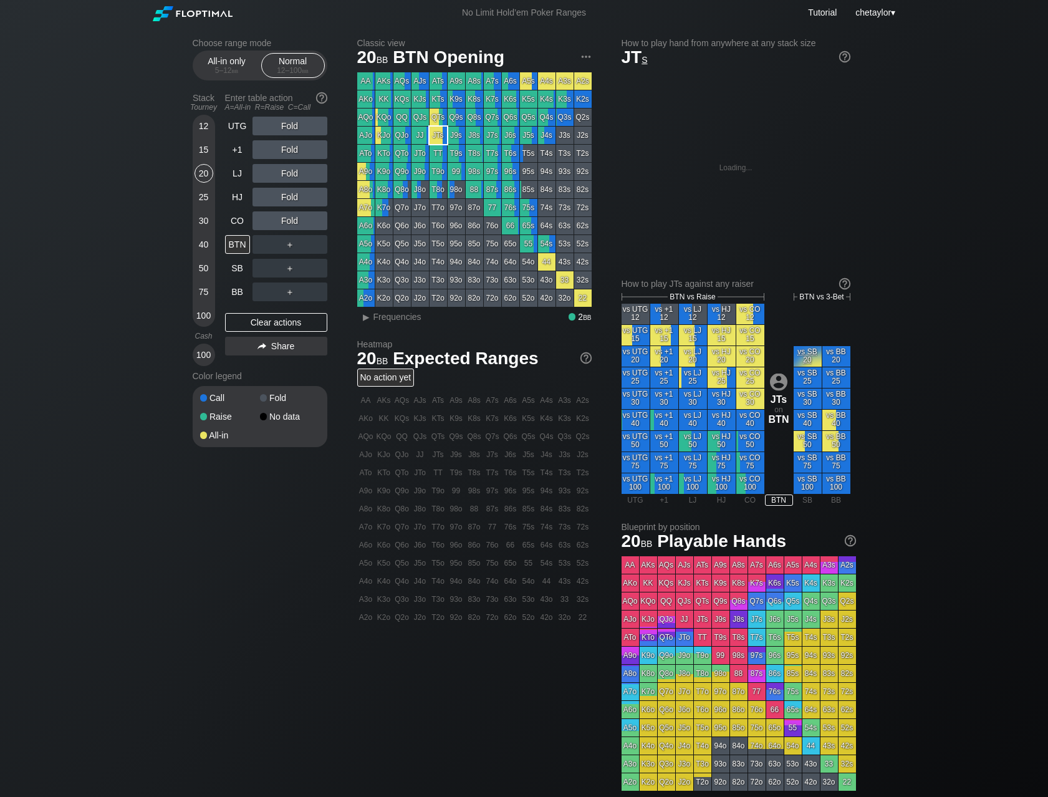 This screenshot has width=1048, height=797. Describe the element at coordinates (230, 398) in the screenshot. I see `div: Call` at that location.